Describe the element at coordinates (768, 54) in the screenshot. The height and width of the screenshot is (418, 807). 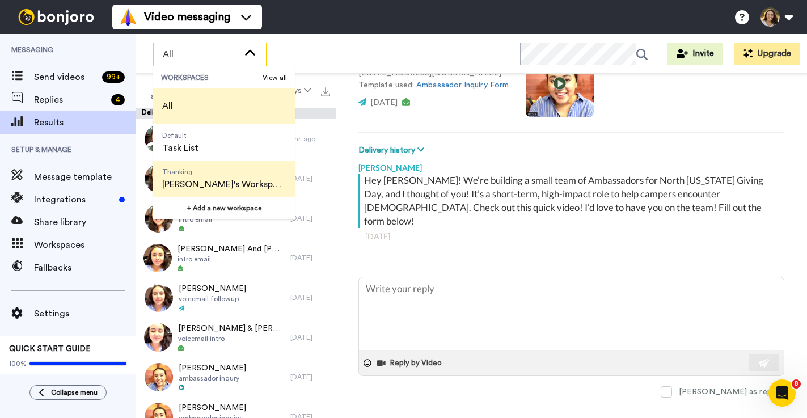
I see `button: Upgrade` at that location.